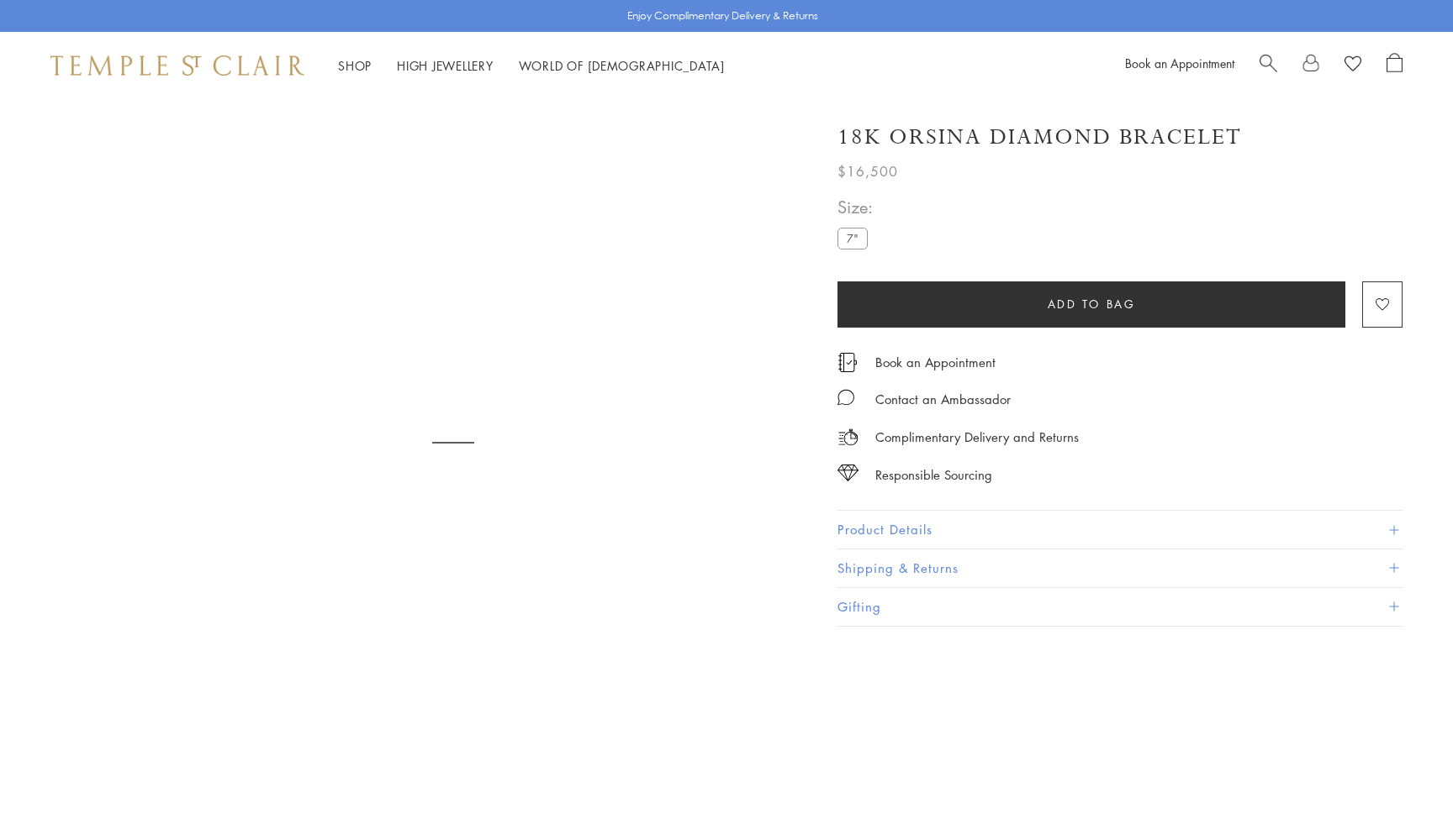 Image resolution: width=1453 pixels, height=840 pixels. Describe the element at coordinates (847, 437) in the screenshot. I see `img: icon_delivery.svg` at that location.